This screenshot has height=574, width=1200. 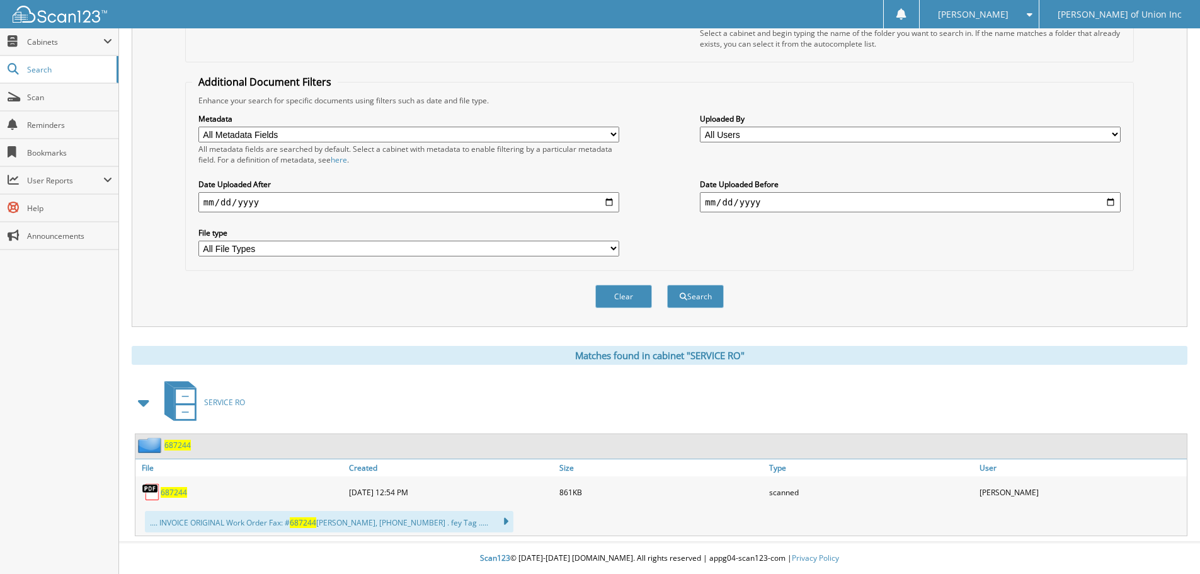 I want to click on span: User Reports, so click(x=65, y=180).